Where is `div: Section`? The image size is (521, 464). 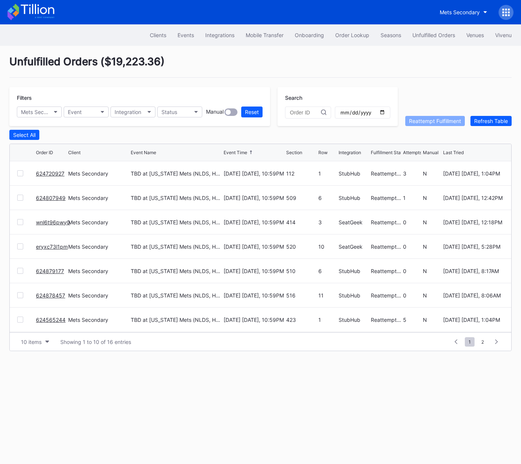 div: Section is located at coordinates (294, 152).